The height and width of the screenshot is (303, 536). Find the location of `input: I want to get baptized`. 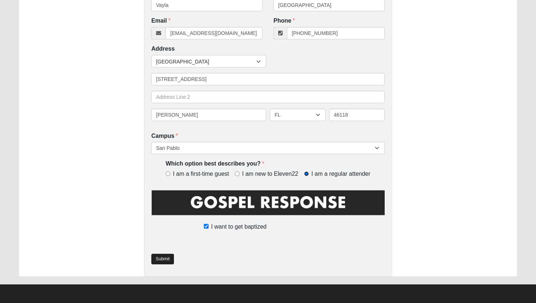

input: I want to get baptized is located at coordinates (206, 226).